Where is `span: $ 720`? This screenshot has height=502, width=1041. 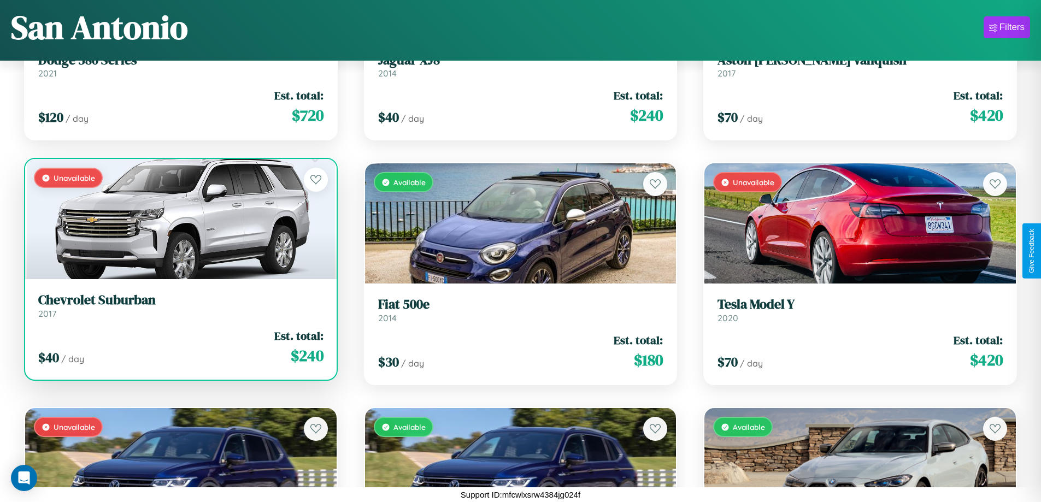
span: $ 720 is located at coordinates (308, 115).